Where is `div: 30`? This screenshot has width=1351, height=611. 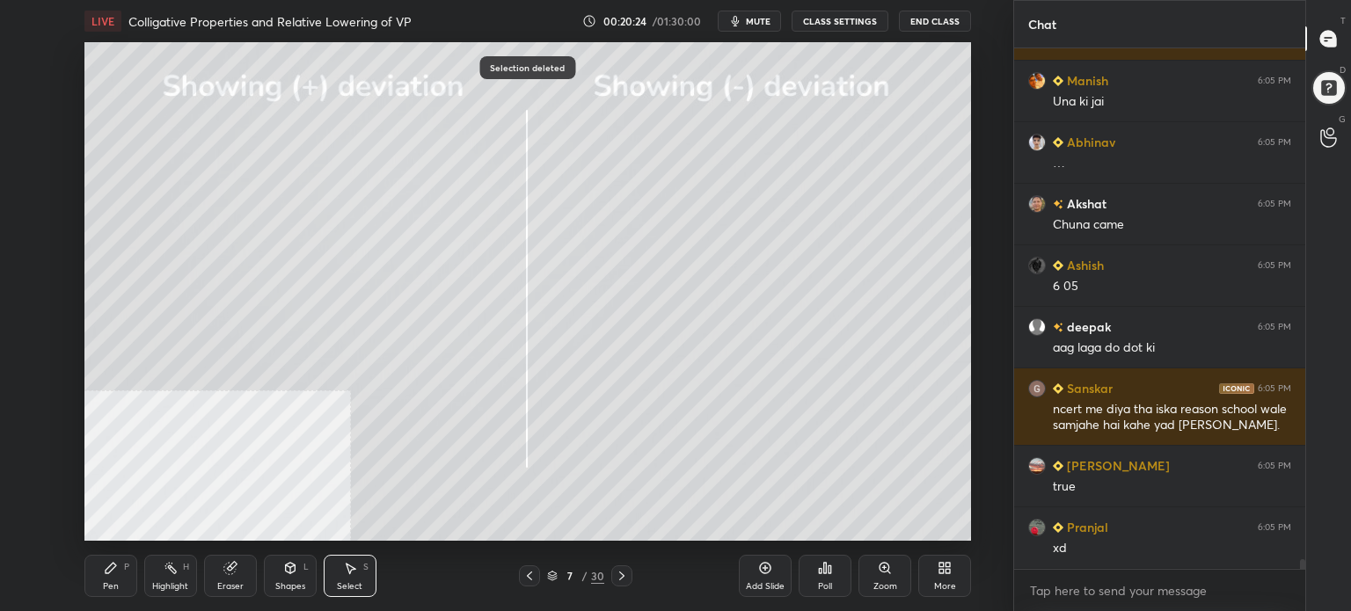
div: 30 is located at coordinates (597, 576).